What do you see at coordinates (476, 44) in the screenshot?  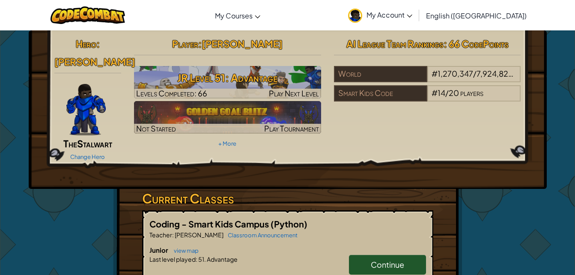 I see `span: : 66 CodePoints` at bounding box center [476, 44].